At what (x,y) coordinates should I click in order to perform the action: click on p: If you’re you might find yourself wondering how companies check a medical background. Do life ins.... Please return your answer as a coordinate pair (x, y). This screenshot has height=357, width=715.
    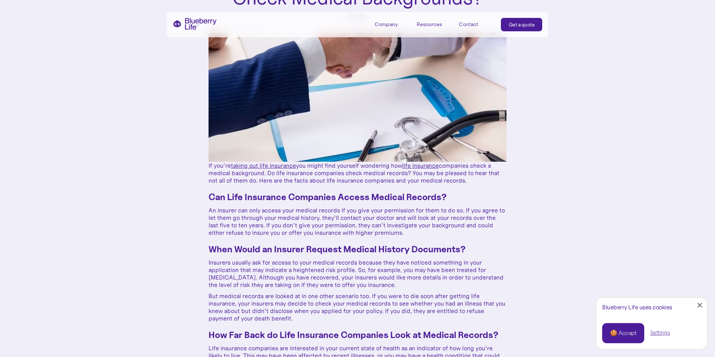
    Looking at the image, I should click on (357, 173).